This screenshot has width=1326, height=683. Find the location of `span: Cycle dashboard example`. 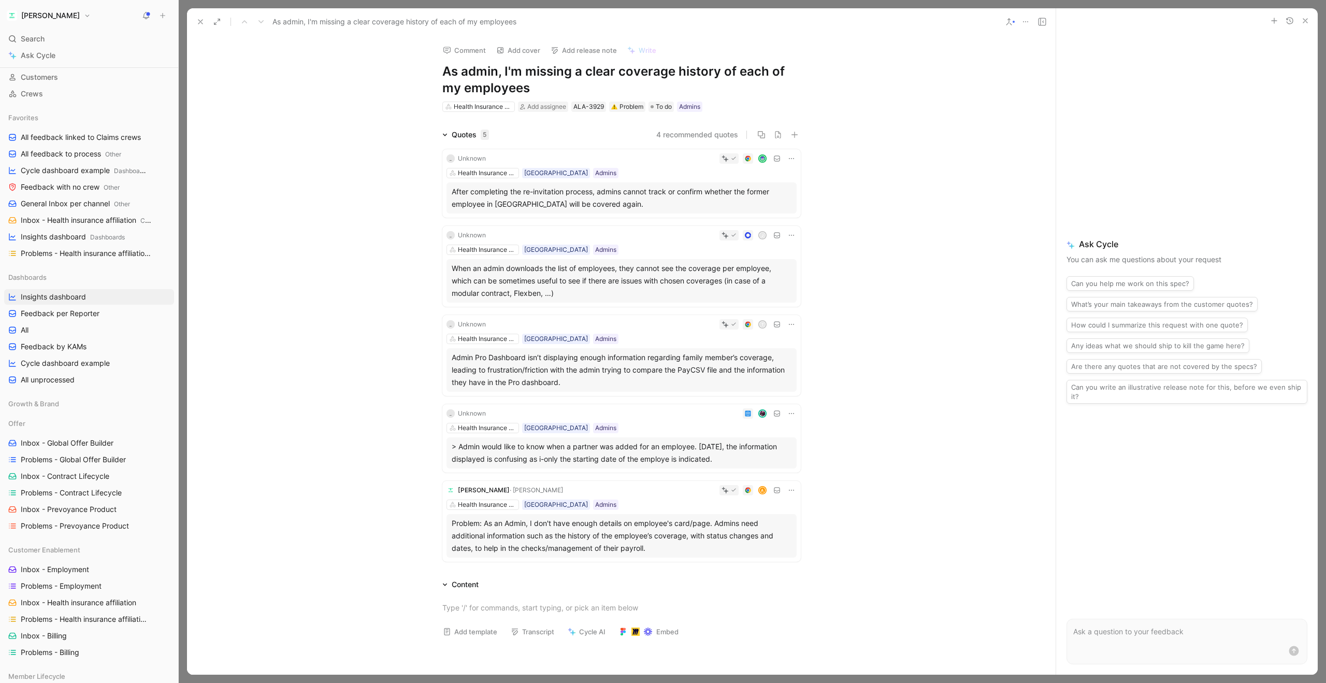

span: Cycle dashboard example is located at coordinates (84, 170).